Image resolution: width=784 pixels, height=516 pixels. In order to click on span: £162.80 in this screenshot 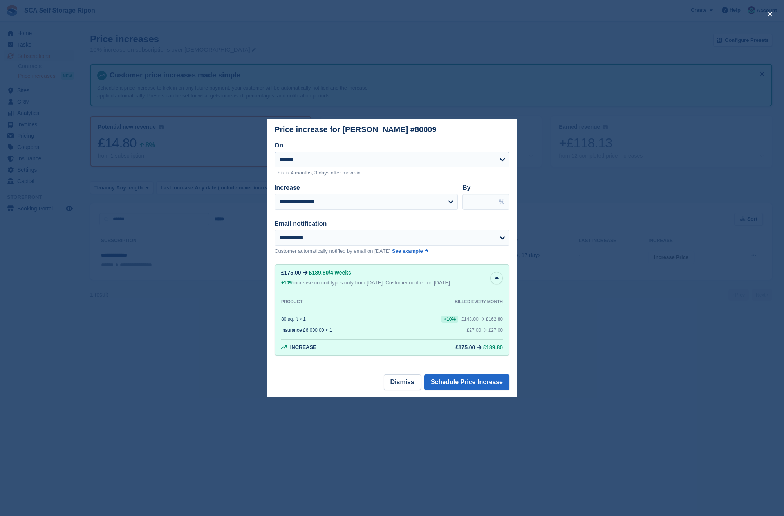, I will do `click(494, 319)`.